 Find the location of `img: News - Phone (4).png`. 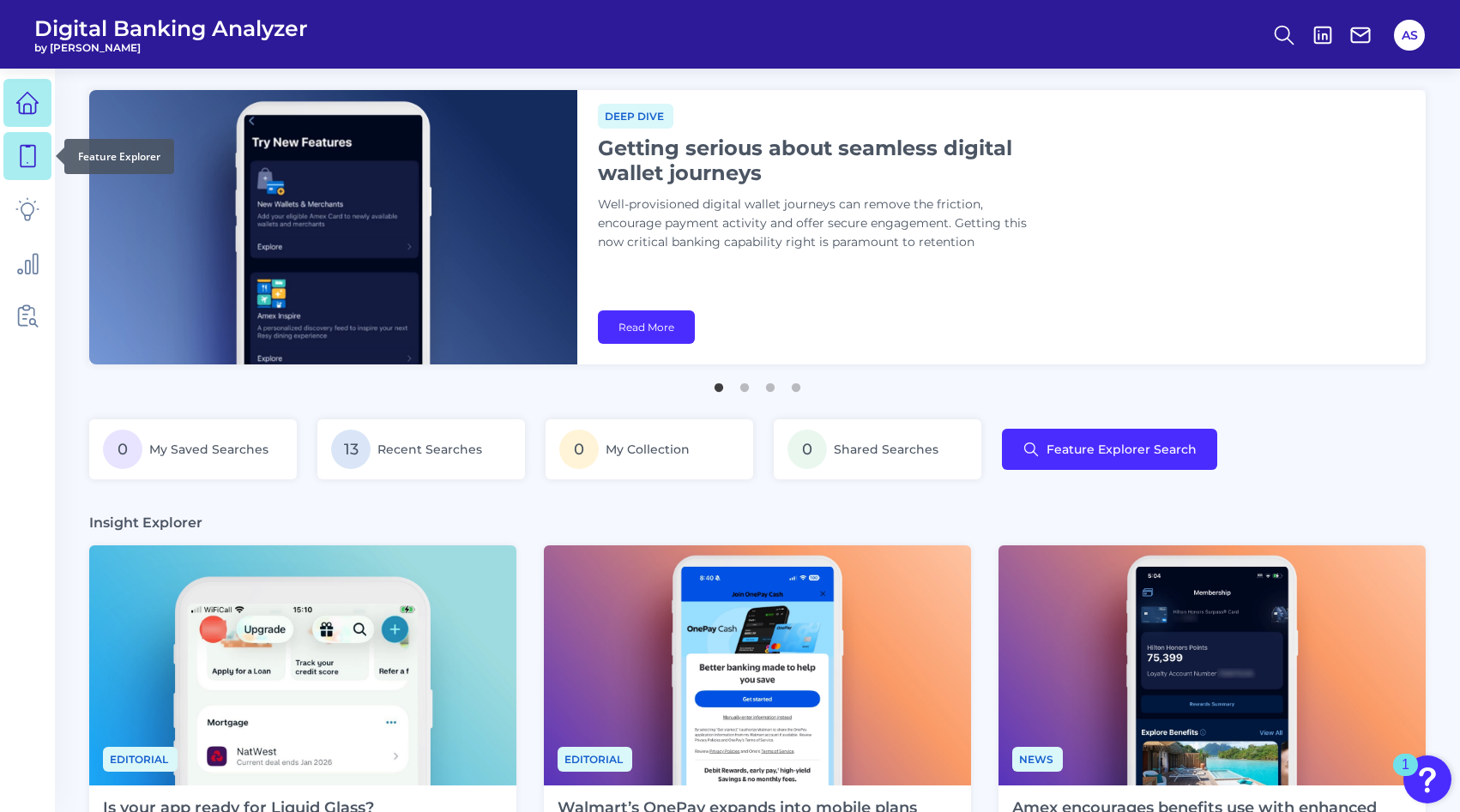

img: News - Phone (4).png is located at coordinates (1212, 666).